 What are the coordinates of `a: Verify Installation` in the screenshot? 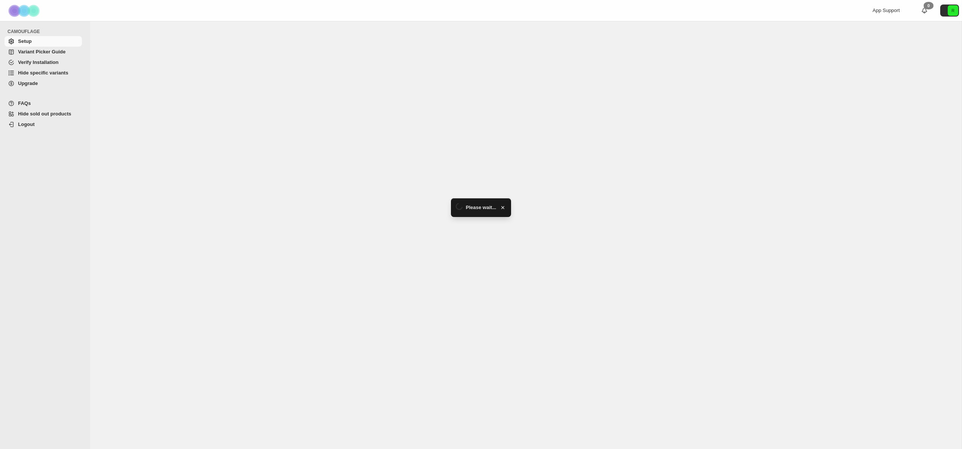 It's located at (43, 62).